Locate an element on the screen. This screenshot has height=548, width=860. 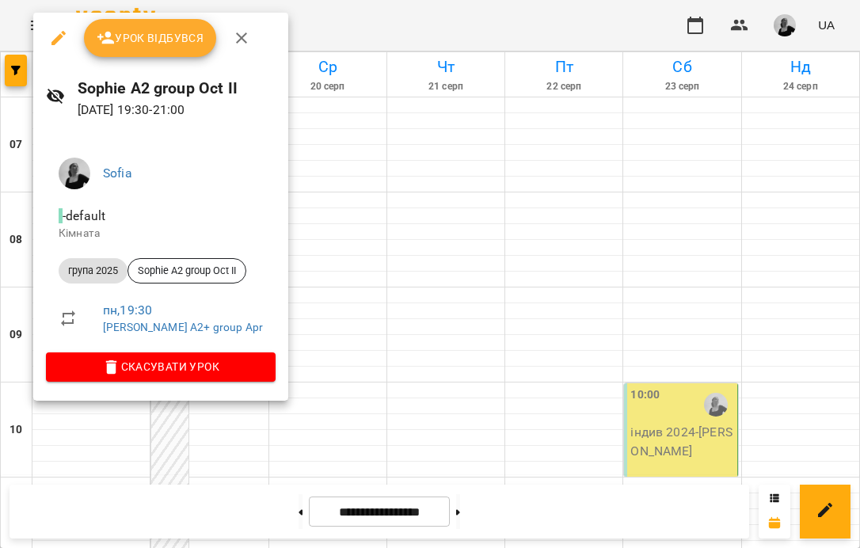
span: Скасувати Урок is located at coordinates (161, 367).